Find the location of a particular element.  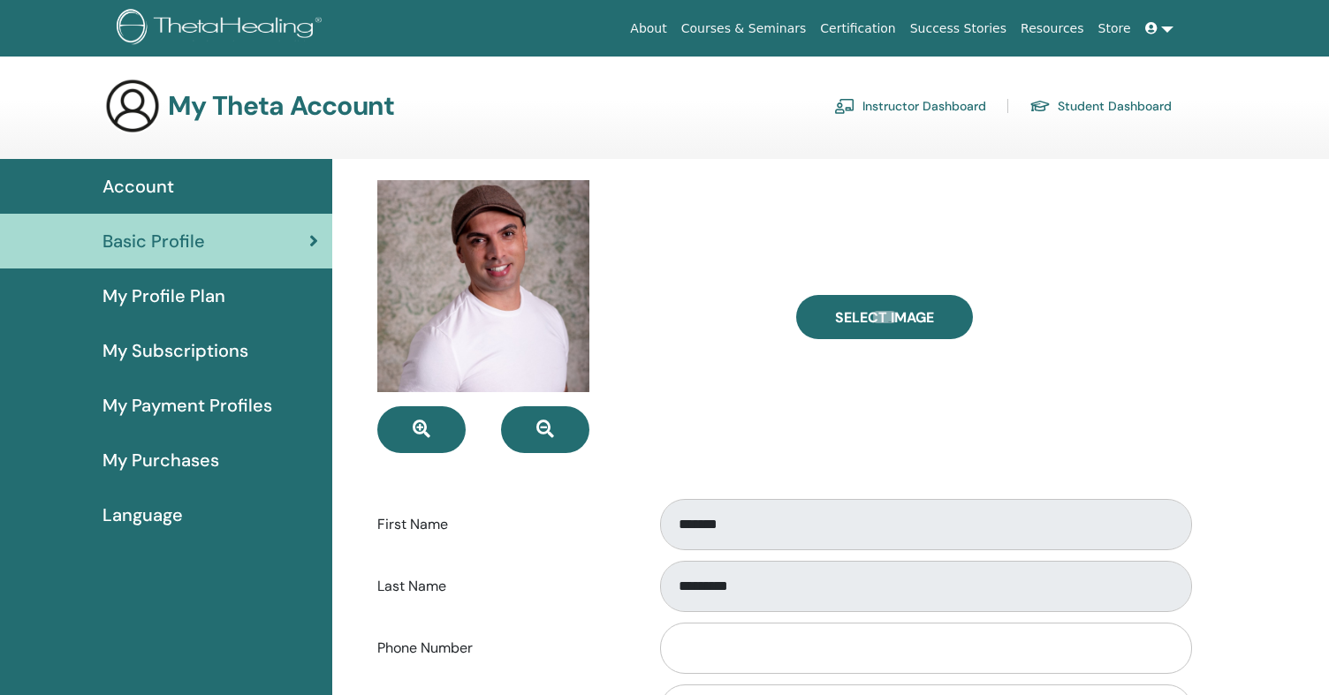

img: logo.png is located at coordinates (222, 28).